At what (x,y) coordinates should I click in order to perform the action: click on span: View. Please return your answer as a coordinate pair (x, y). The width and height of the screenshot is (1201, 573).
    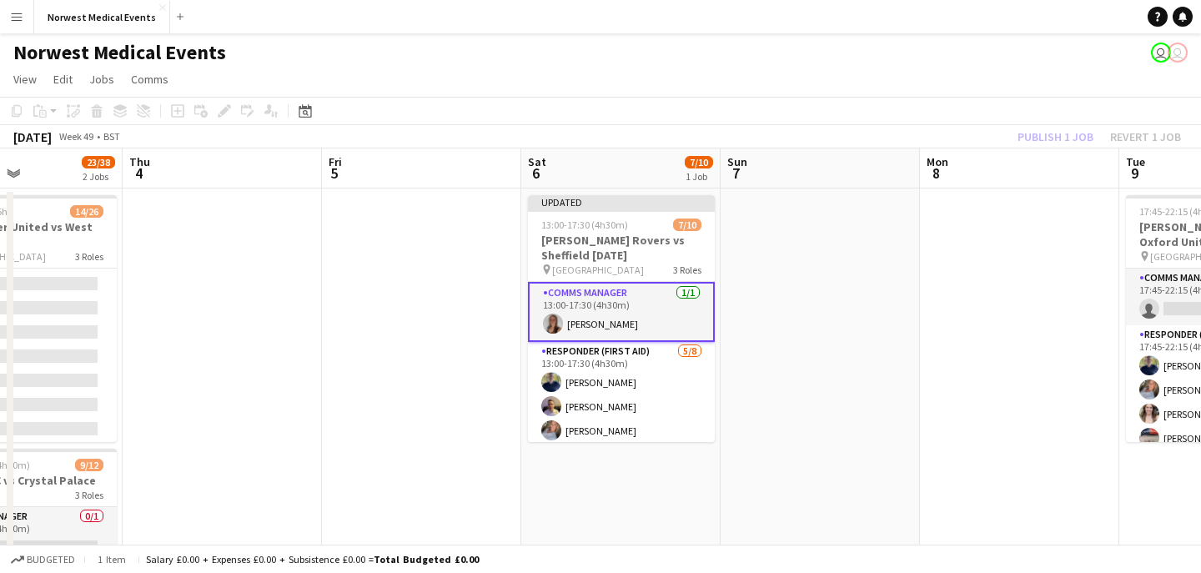
    Looking at the image, I should click on (25, 79).